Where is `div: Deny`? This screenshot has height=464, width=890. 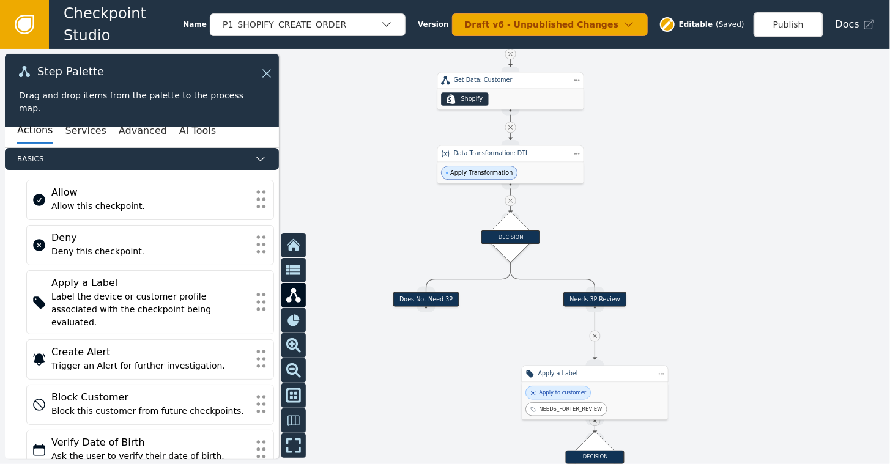 div: Deny is located at coordinates (150, 238).